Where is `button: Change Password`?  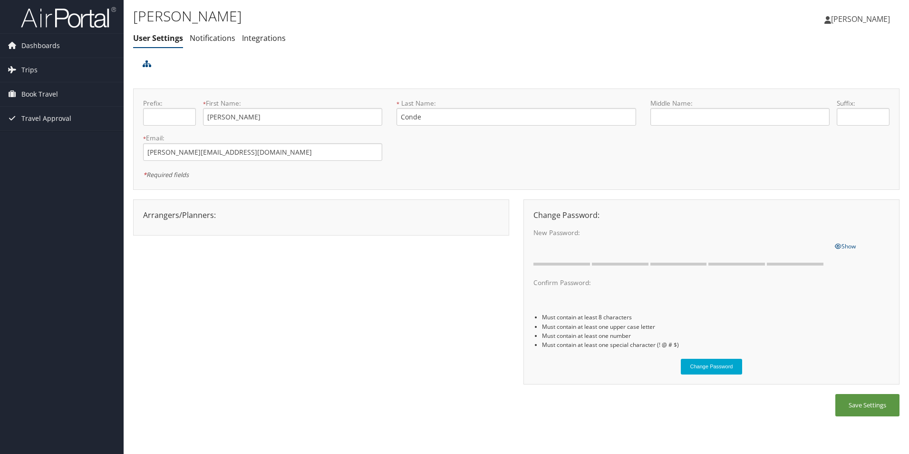
button: Change Password is located at coordinates (712, 366).